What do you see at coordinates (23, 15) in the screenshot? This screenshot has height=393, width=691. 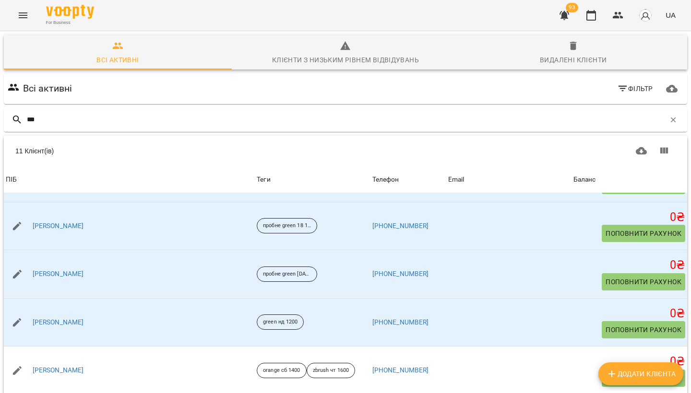 I see `button: Menu` at bounding box center [23, 15].